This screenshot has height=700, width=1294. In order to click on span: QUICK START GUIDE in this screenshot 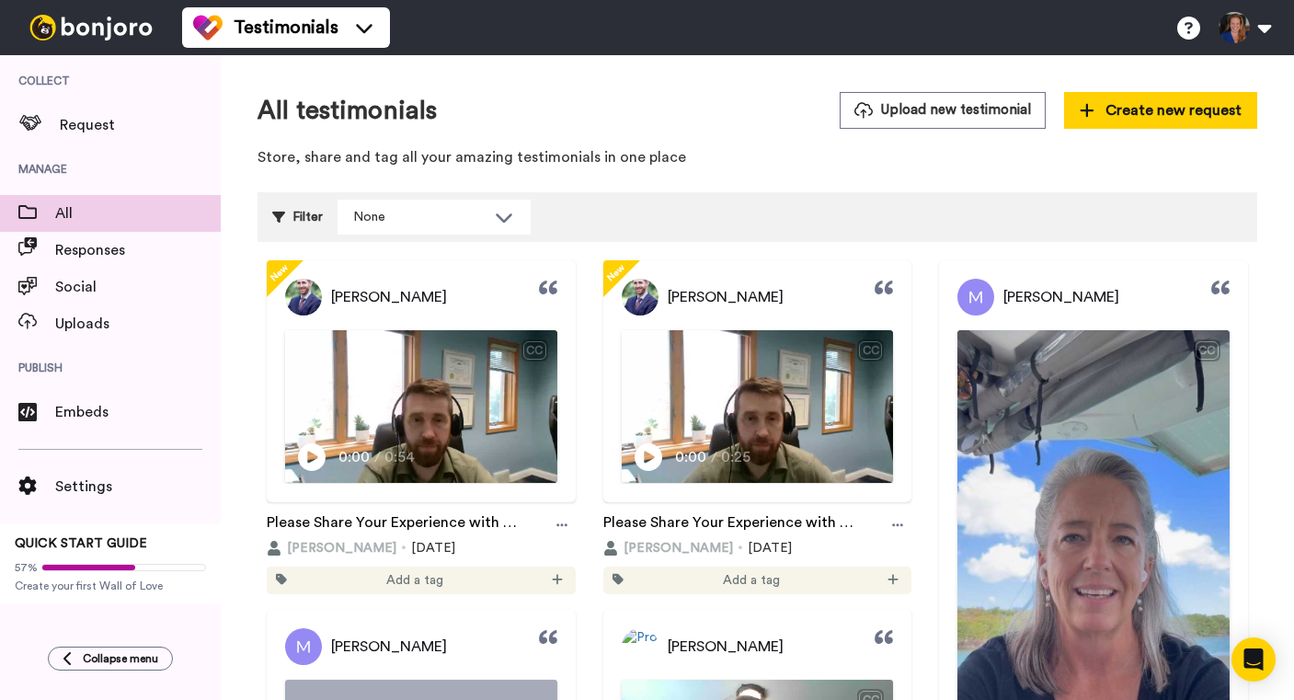, I will do `click(81, 544)`.